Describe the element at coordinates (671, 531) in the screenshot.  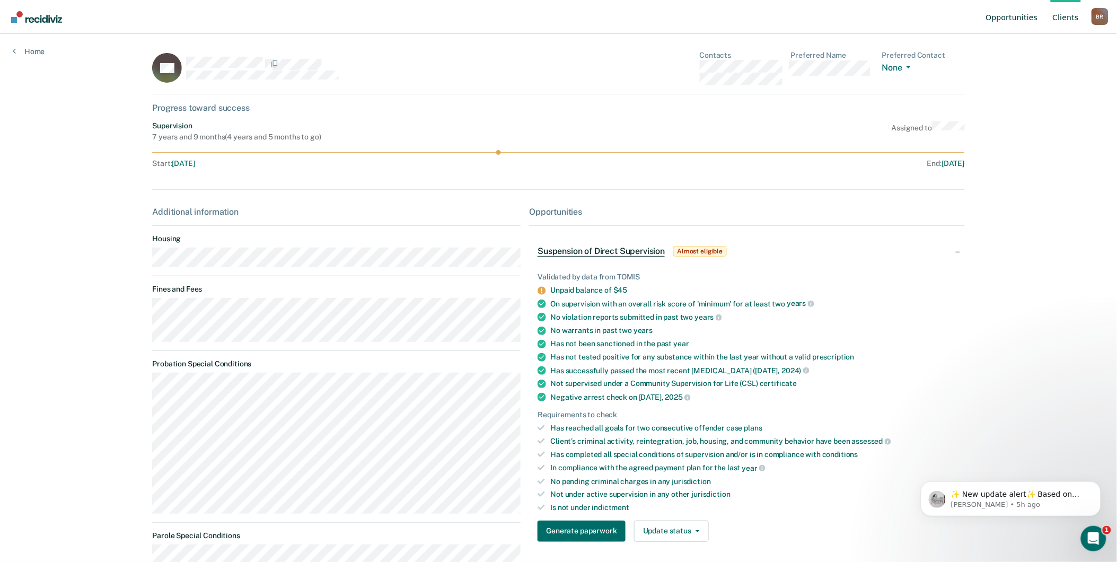
I see `button: Update status` at that location.